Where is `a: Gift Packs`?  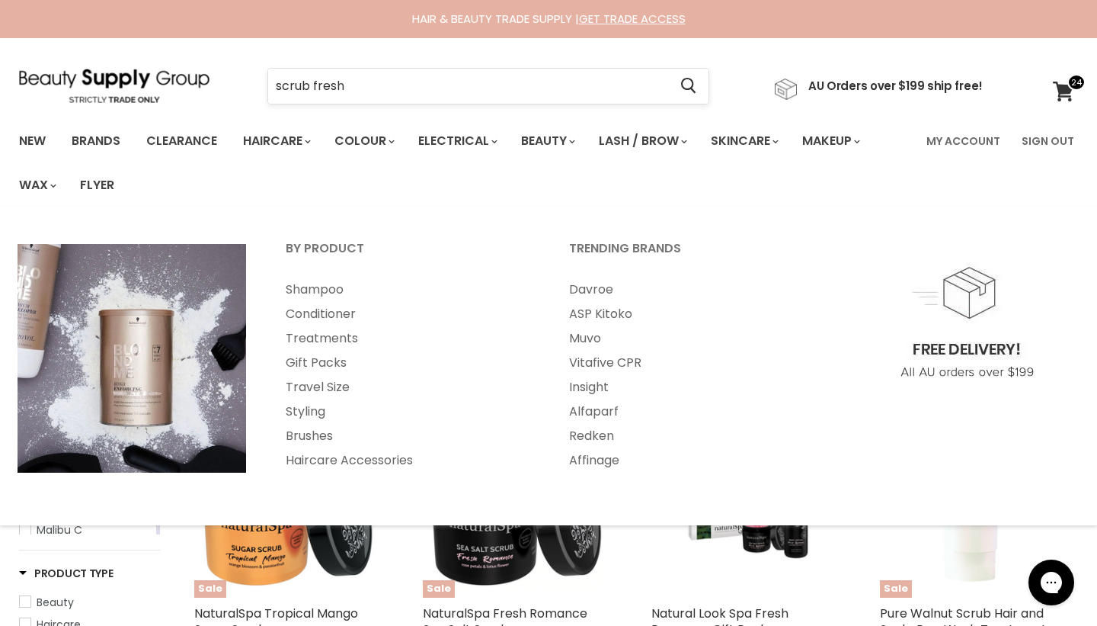
a: Gift Packs is located at coordinates (407, 363).